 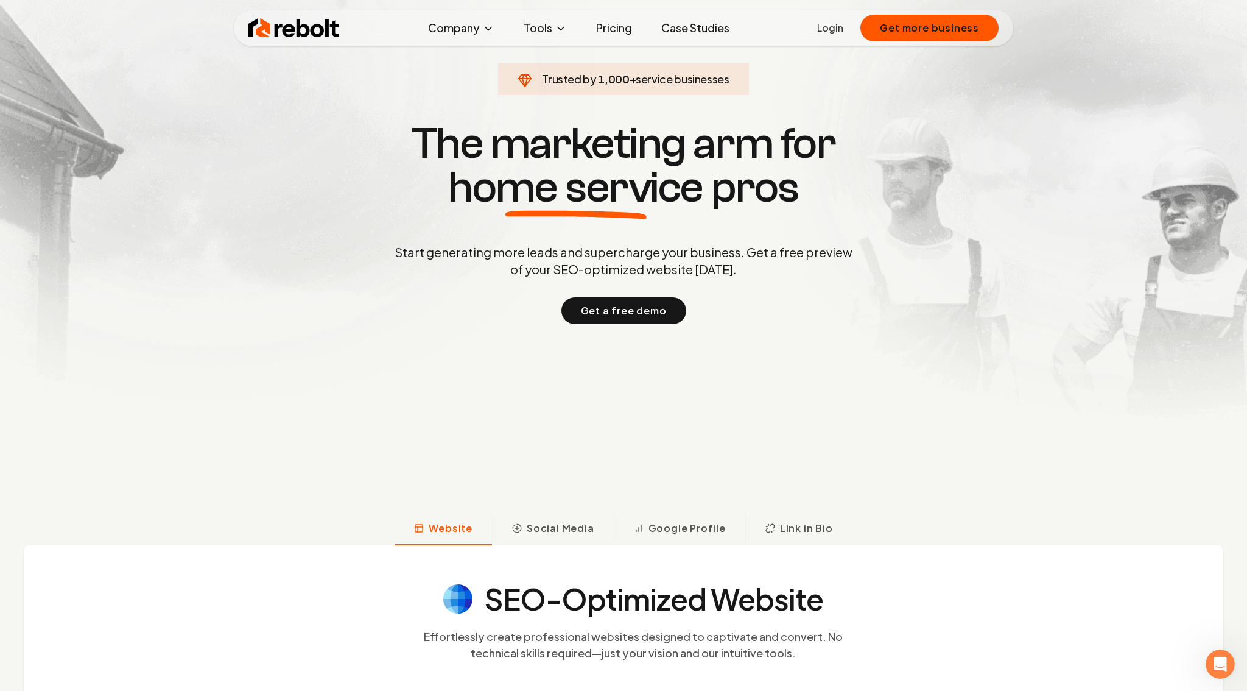 I want to click on p: Start generating more leads and supercharge your business. Get a free preview of your SEO-optimiz..., so click(x=624, y=261).